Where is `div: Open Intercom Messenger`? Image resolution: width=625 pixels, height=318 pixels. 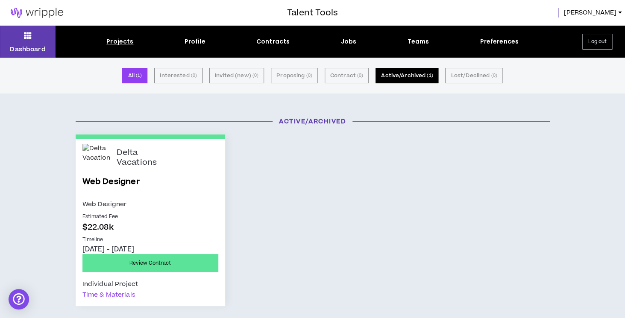
div: Open Intercom Messenger is located at coordinates (19, 299).